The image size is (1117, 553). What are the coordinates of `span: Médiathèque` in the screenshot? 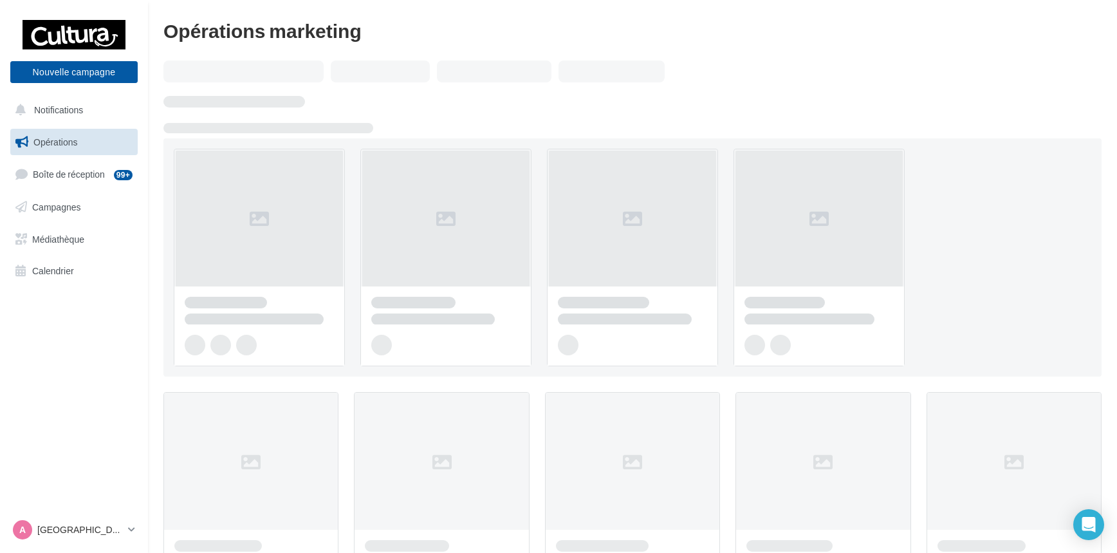 It's located at (58, 238).